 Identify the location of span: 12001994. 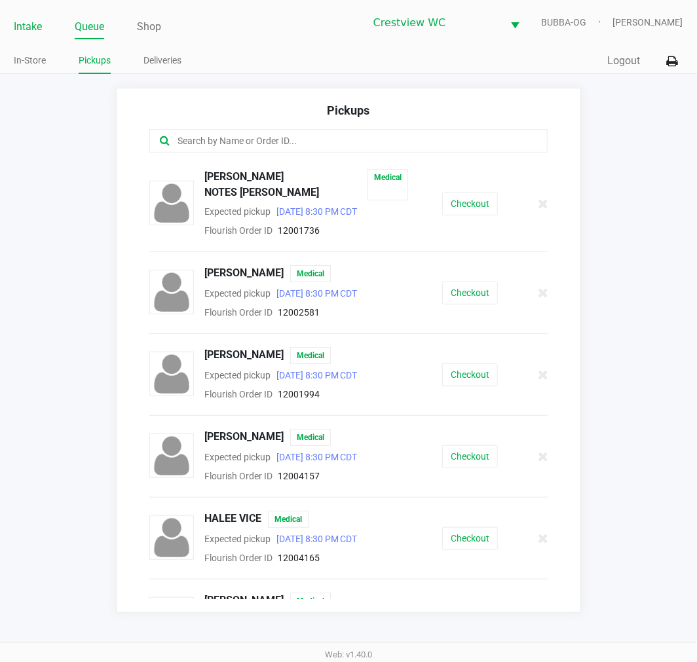
(299, 394).